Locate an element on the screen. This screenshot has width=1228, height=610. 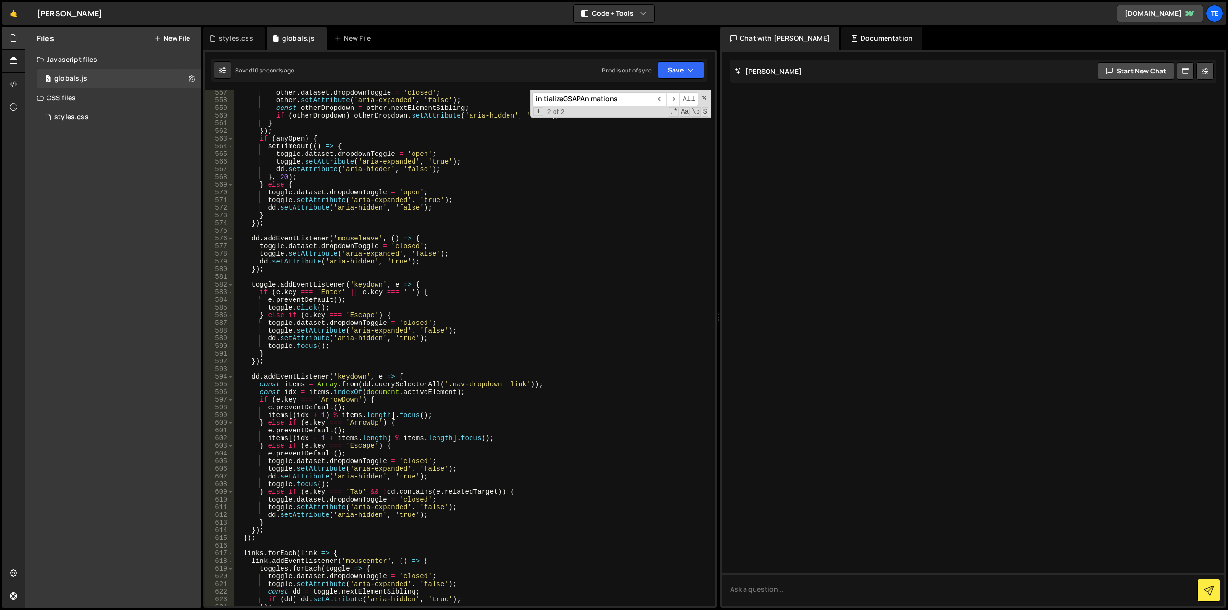
div: 561 is located at coordinates (219, 123).